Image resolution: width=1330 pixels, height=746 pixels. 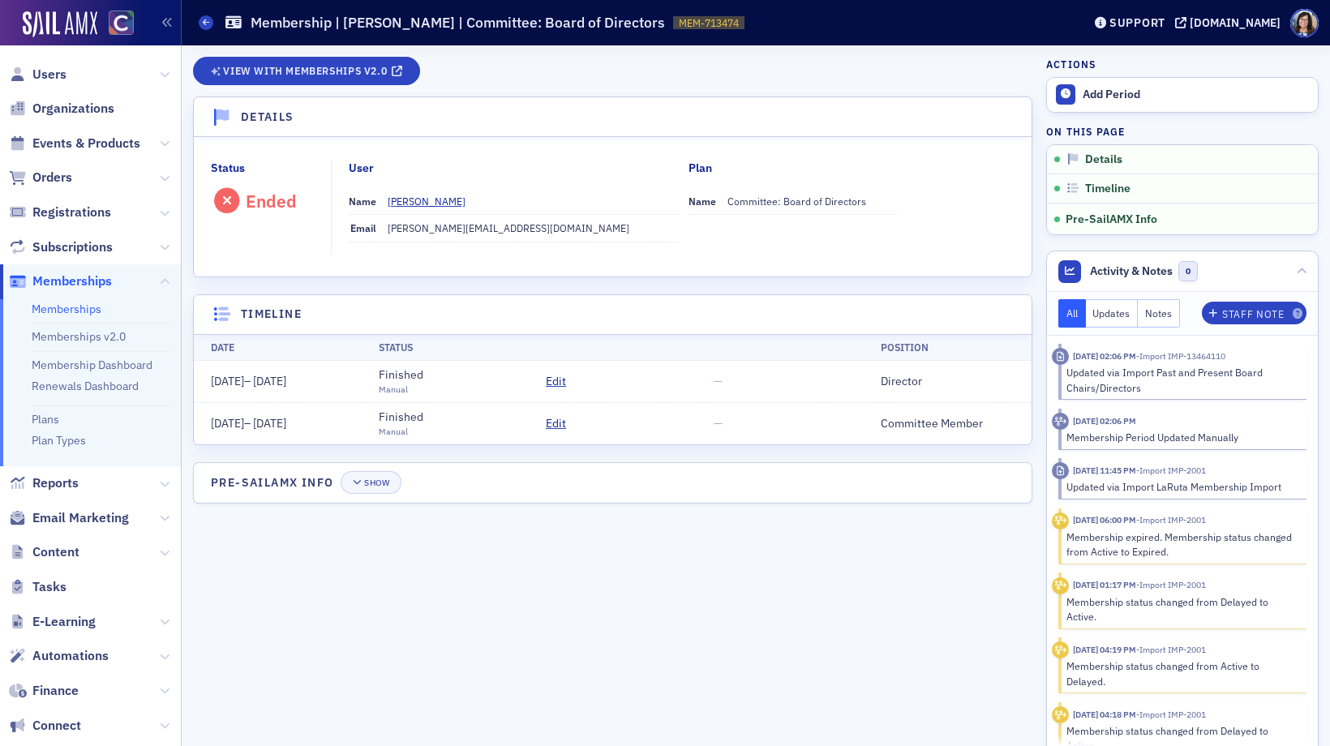 What do you see at coordinates (86, 144) in the screenshot?
I see `span: Events & Products` at bounding box center [86, 144].